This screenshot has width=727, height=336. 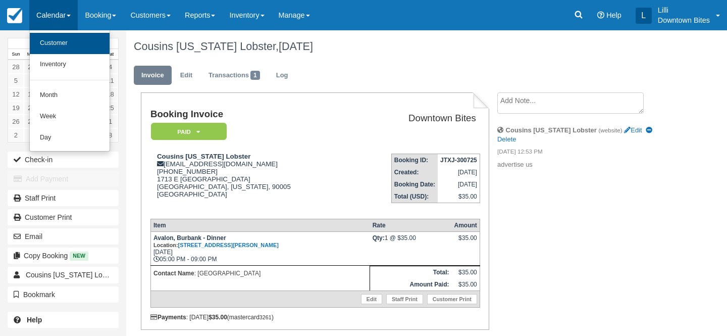 I want to click on i: Help, so click(x=601, y=15).